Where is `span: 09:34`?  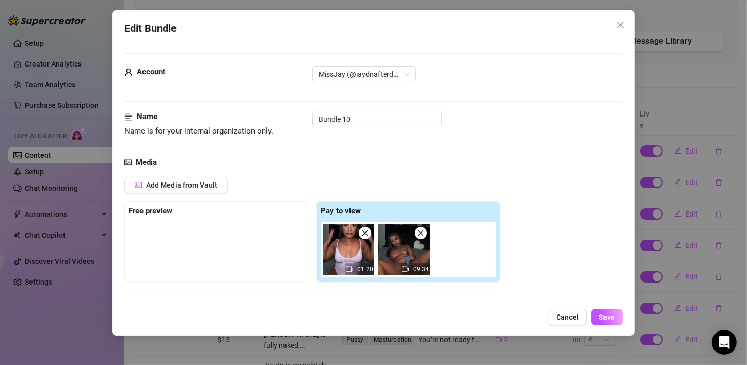 span: 09:34 is located at coordinates (421, 269).